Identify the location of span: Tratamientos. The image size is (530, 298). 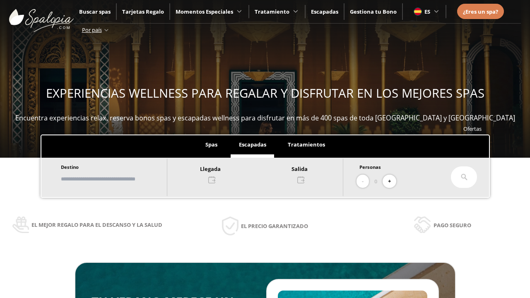
(306, 144).